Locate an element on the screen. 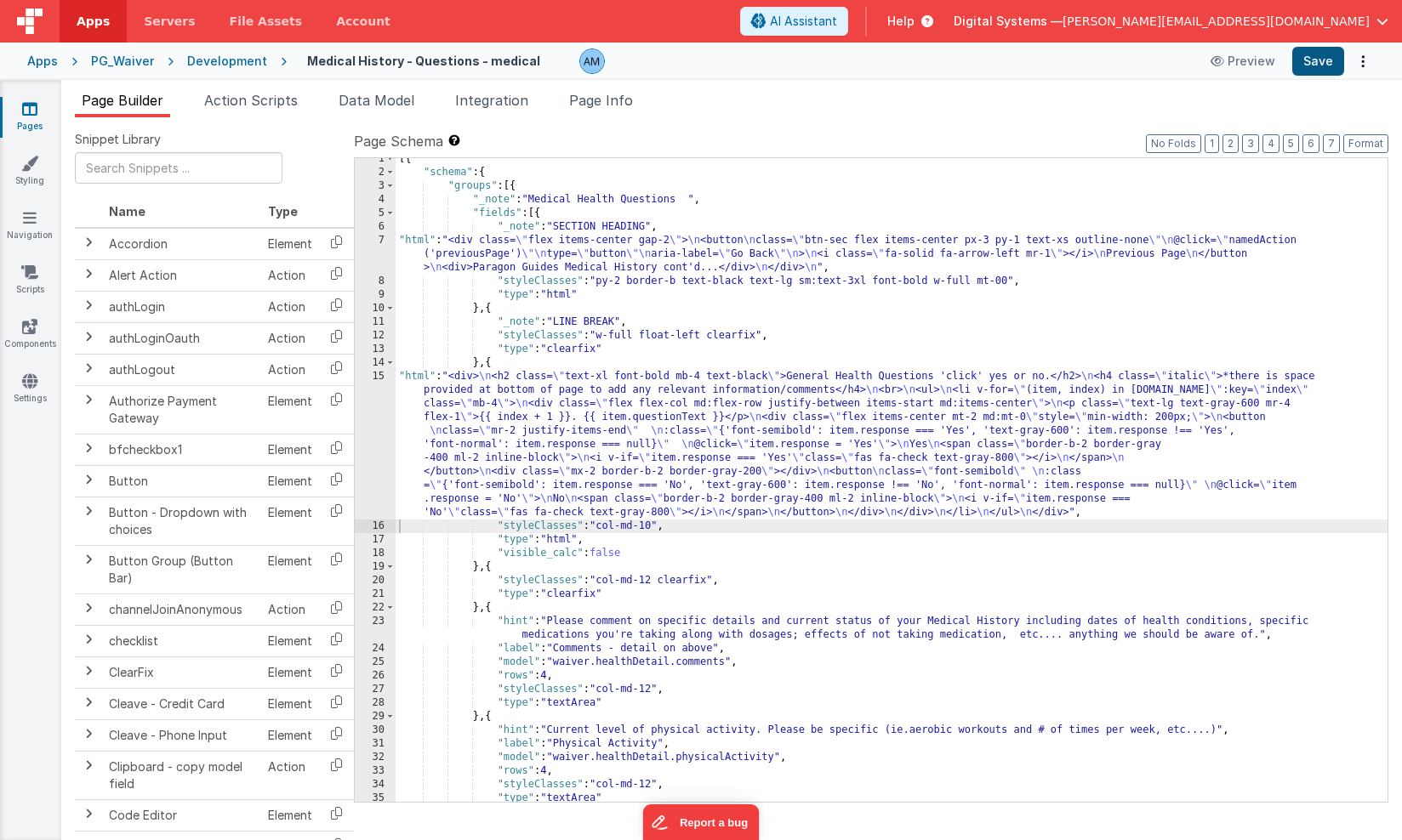 The width and height of the screenshot is (1402, 840). div: Development is located at coordinates (227, 61).